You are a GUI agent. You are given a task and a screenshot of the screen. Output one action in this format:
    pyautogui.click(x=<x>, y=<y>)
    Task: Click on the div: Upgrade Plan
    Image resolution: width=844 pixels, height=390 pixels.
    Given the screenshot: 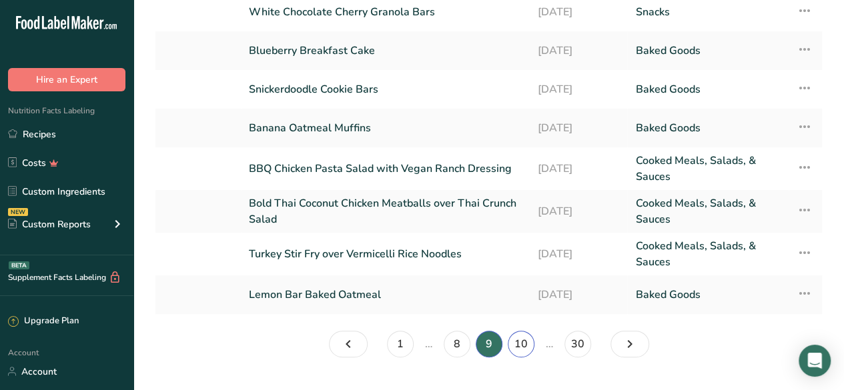 What is the action you would take?
    pyautogui.click(x=43, y=321)
    